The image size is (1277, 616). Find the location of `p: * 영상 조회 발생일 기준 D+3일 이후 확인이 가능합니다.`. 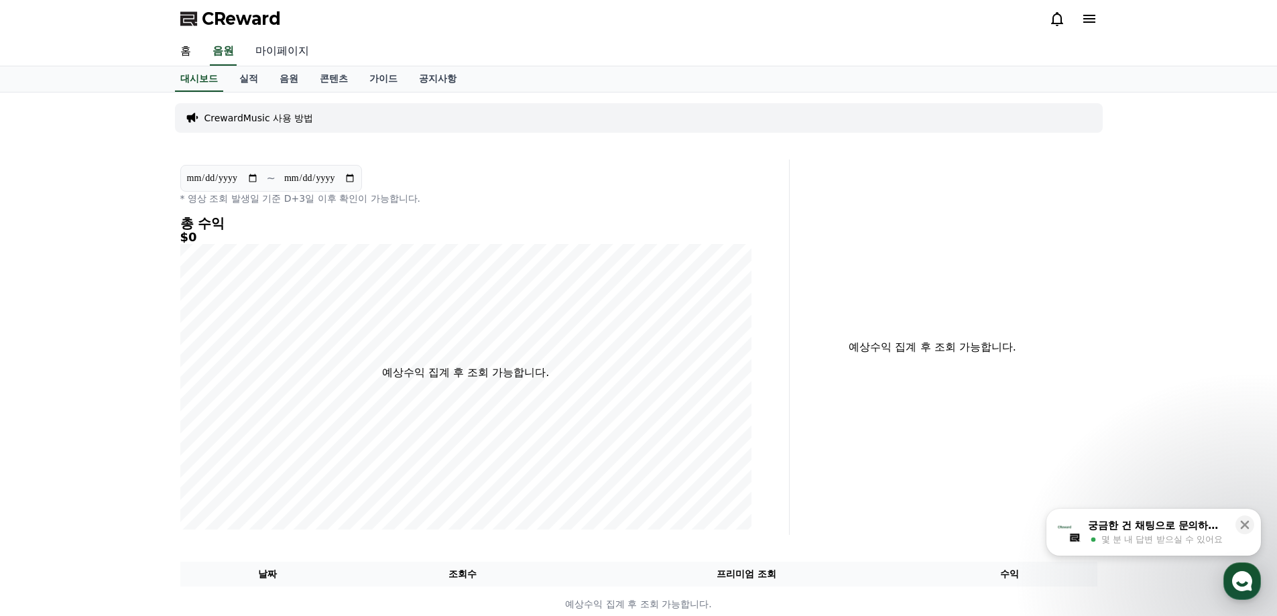

p: * 영상 조회 발생일 기준 D+3일 이후 확인이 가능합니다. is located at coordinates (466, 198).